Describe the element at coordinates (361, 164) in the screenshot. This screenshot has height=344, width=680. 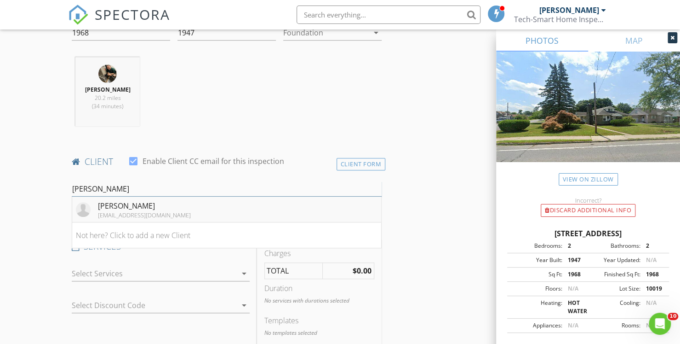
I see `div: Client Form` at that location.